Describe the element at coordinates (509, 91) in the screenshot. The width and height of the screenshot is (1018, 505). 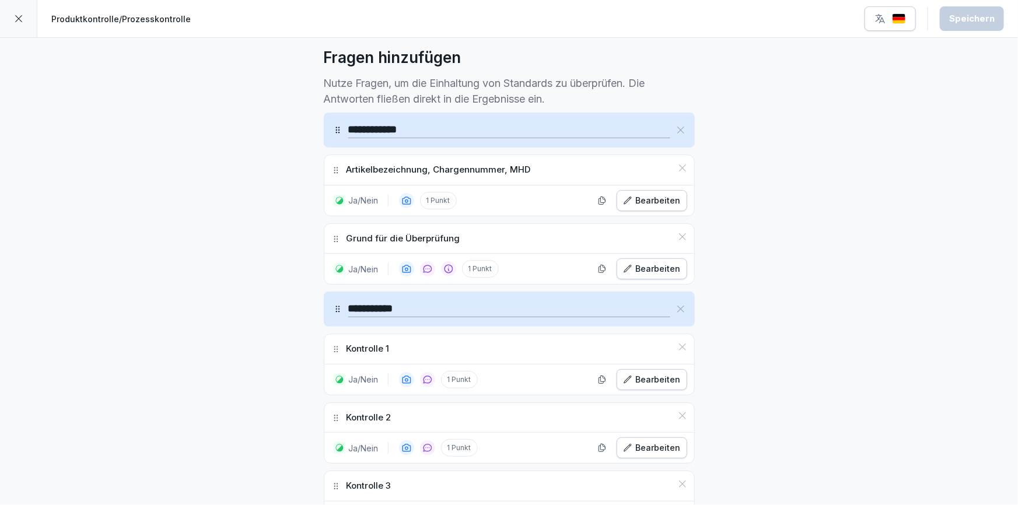
I see `p: Nutze Fragen, um die Einhaltung von Standards zu überprüfen. Die Antworten fließen direkt in die ...` at that location.